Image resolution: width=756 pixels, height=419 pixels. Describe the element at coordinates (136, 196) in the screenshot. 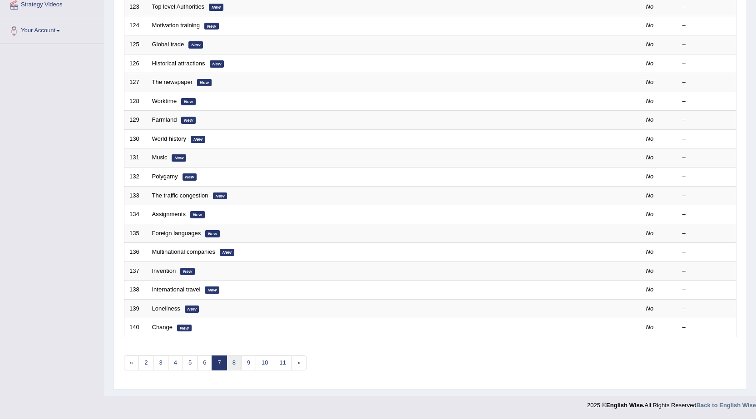

I see `td: 133` at that location.